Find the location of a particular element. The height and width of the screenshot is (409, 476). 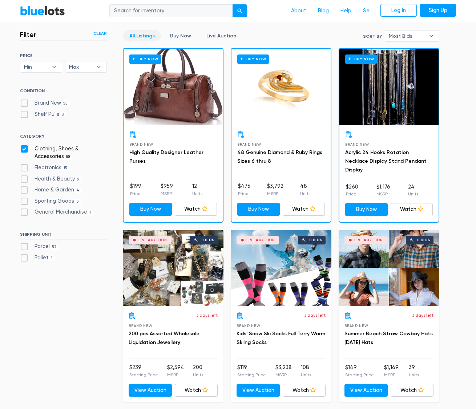

li: 108 is located at coordinates (306, 371).